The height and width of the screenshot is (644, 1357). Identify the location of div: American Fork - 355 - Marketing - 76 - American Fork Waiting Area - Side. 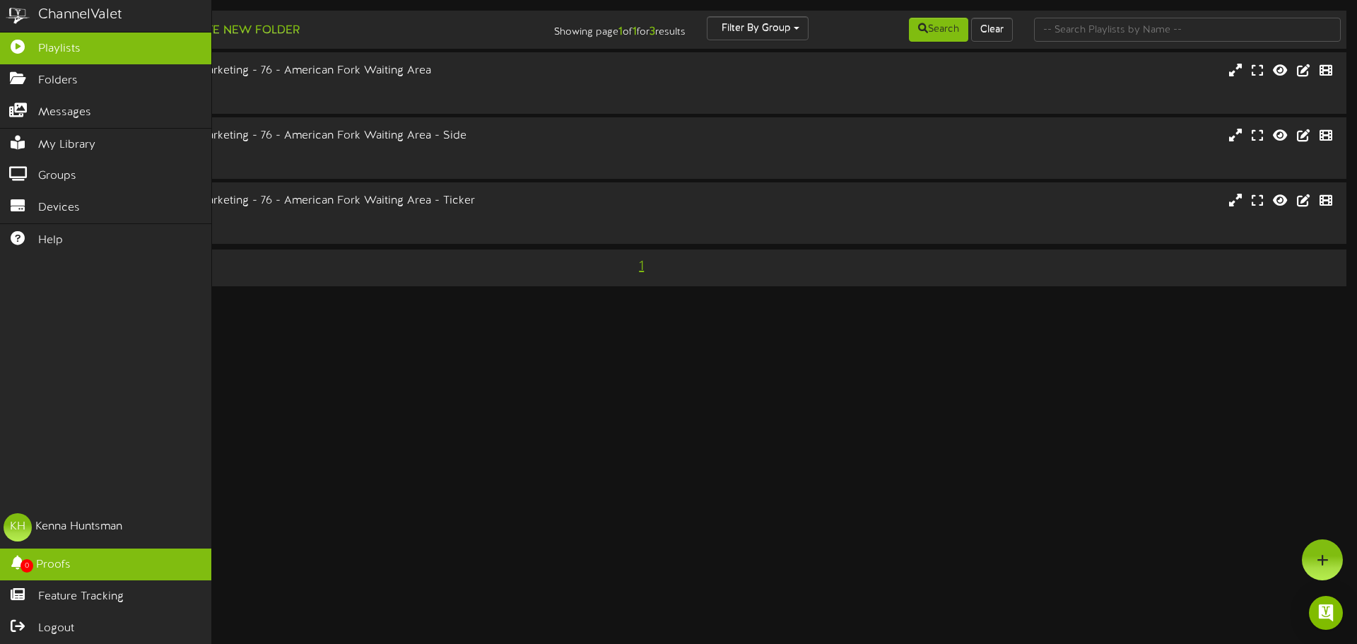
(317, 136).